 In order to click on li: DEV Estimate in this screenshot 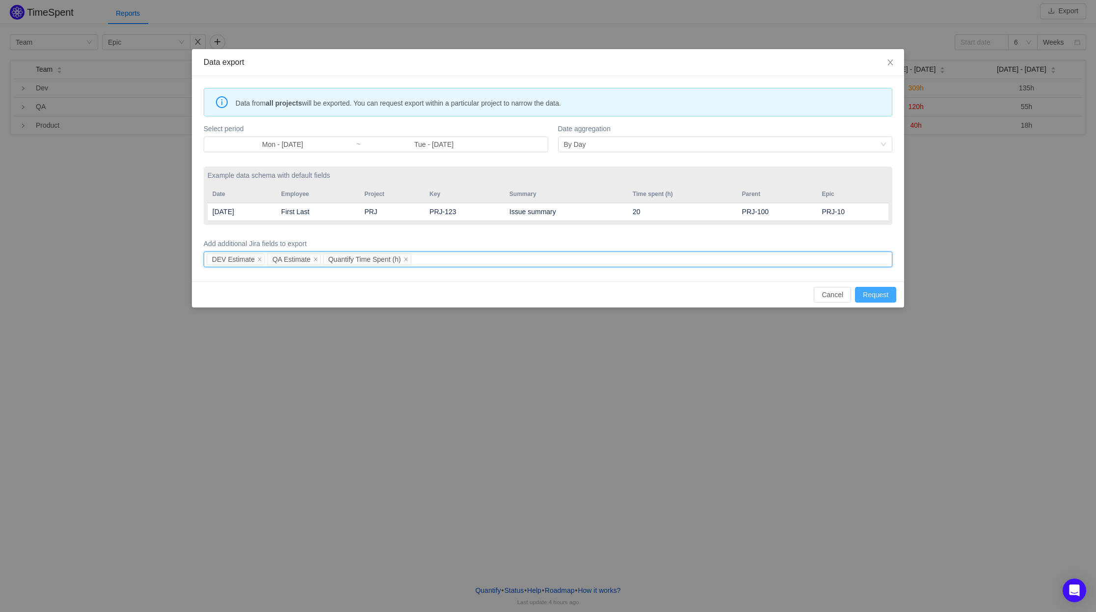, I will do `click(236, 259)`.